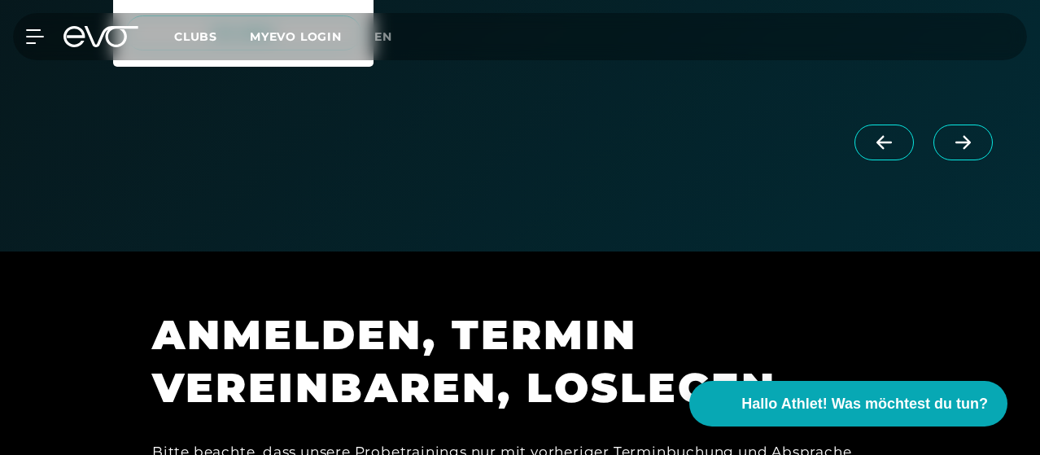 The height and width of the screenshot is (455, 1040). Describe the element at coordinates (211, 36) in the screenshot. I see `a: Clubs` at that location.